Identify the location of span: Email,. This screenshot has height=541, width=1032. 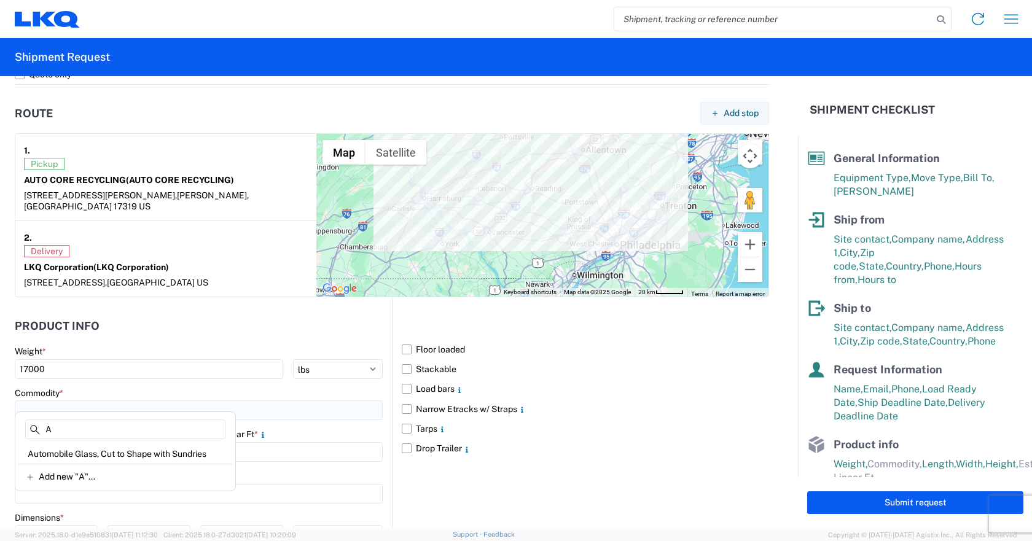
(877, 389).